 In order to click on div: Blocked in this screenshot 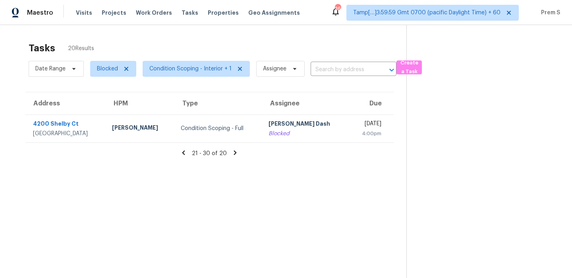, I will do `click(305, 133)`.